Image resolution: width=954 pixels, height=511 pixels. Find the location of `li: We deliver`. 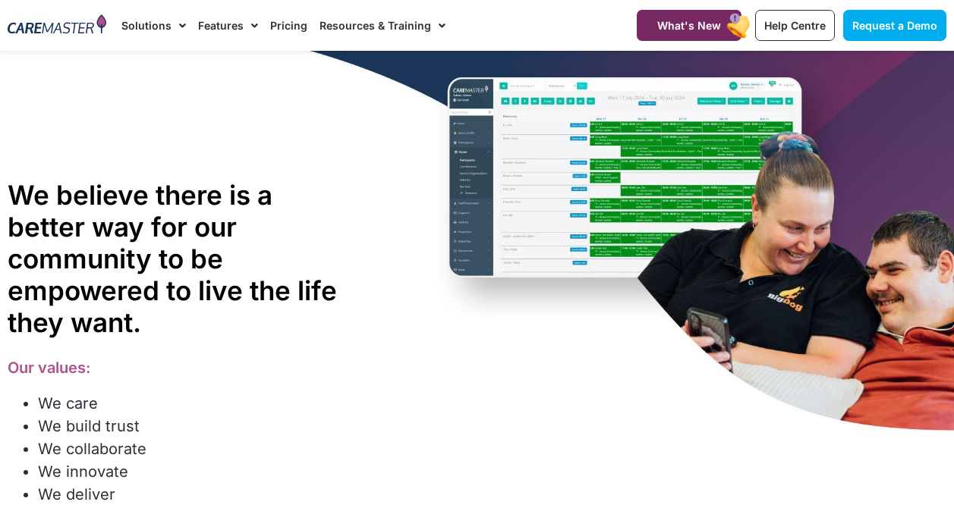

li: We deliver is located at coordinates (191, 495).